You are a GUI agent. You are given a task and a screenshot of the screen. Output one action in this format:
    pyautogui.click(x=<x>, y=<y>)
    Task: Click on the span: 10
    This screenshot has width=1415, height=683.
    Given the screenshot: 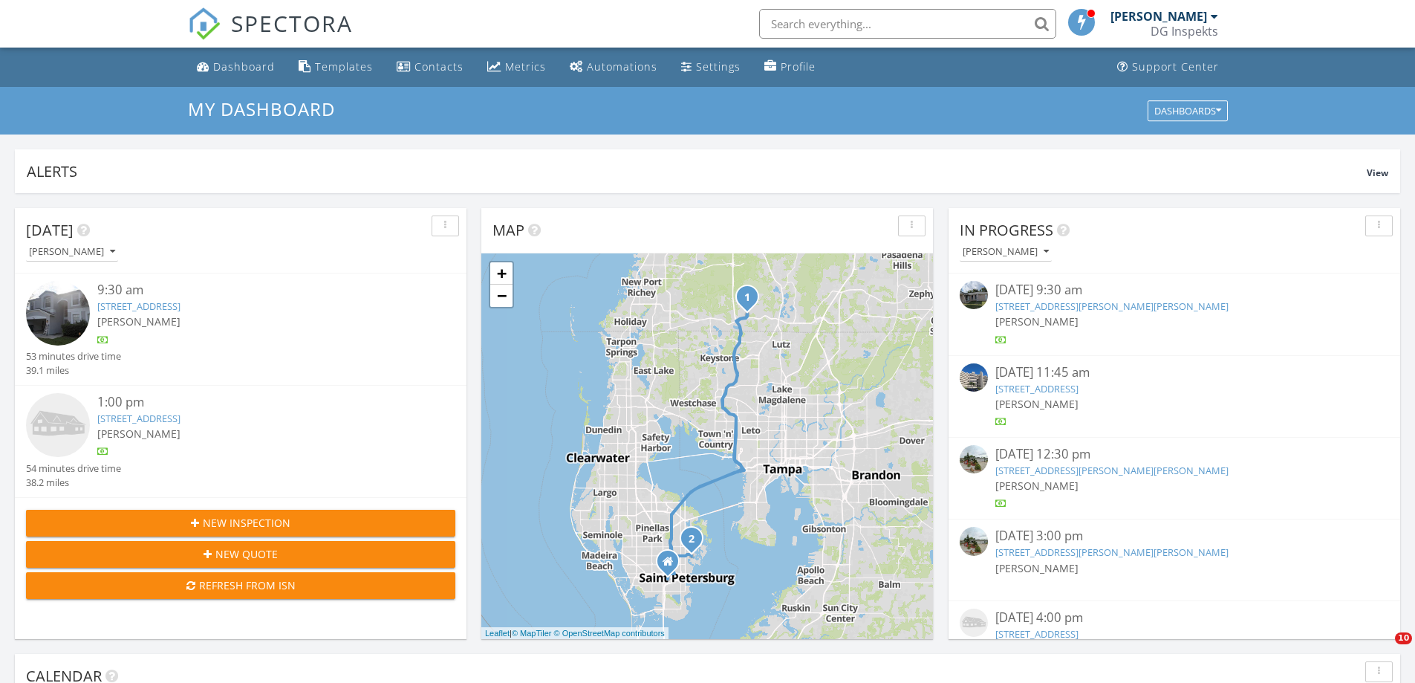 What is the action you would take?
    pyautogui.click(x=1403, y=638)
    